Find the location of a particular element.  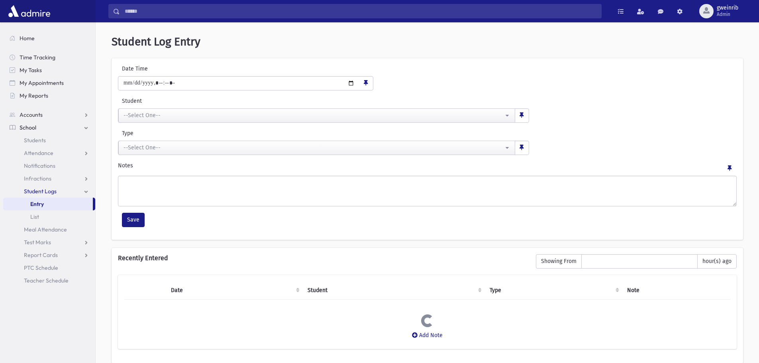

button: Add Note is located at coordinates (427, 336).